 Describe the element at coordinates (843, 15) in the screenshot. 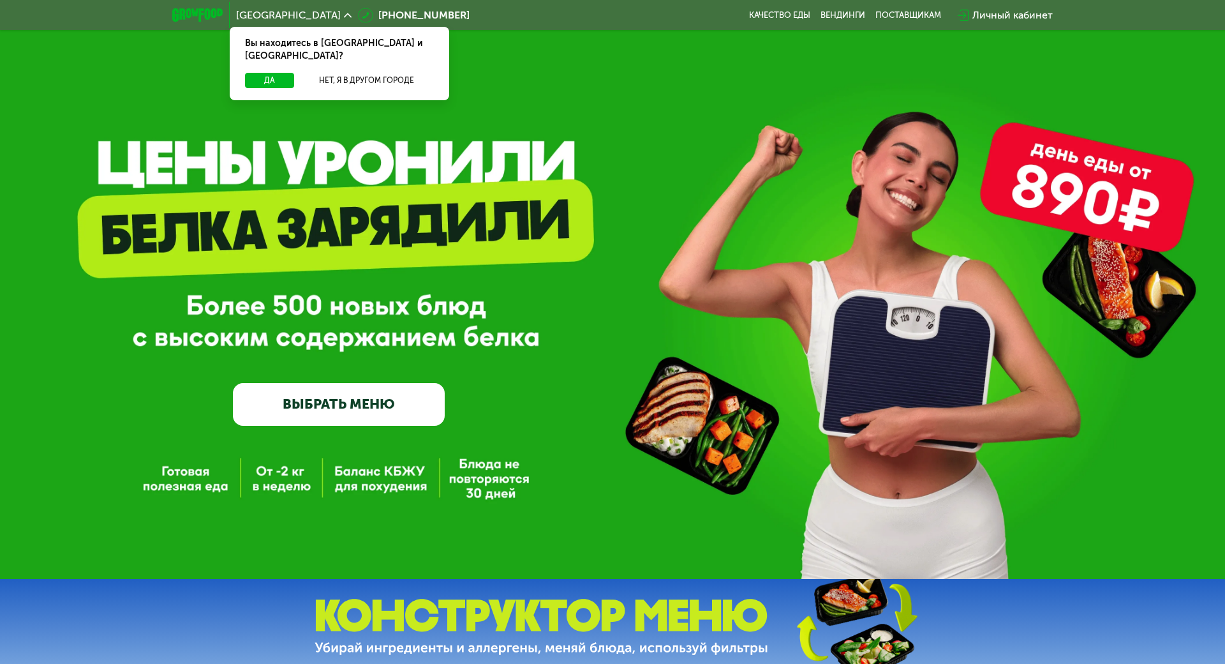

I see `a: Вендинги` at that location.